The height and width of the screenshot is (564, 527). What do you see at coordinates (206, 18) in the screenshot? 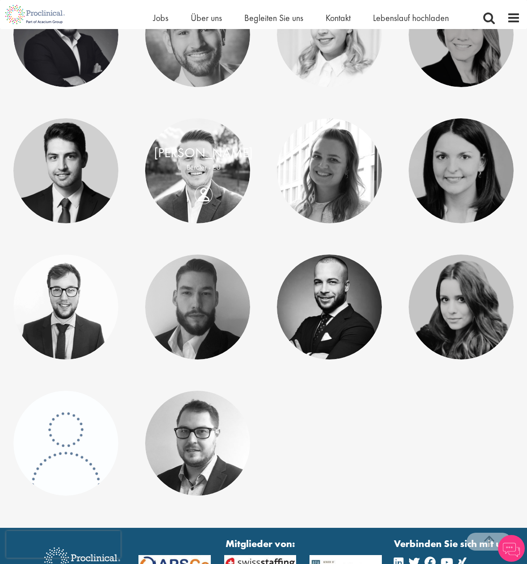
I see `font: Über uns` at bounding box center [206, 18].